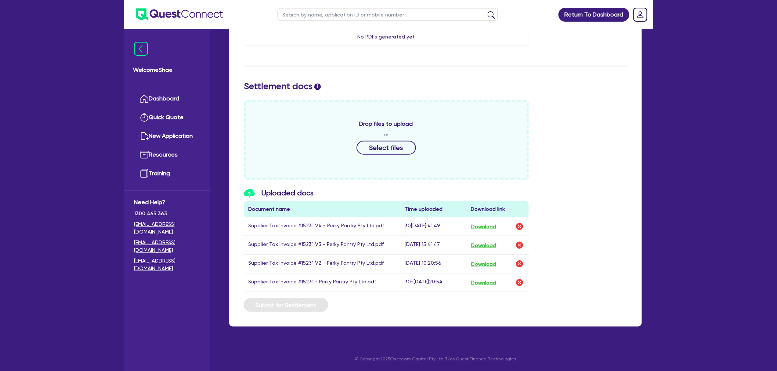 The height and width of the screenshot is (371, 777). Describe the element at coordinates (167, 136) in the screenshot. I see `a: New Application` at that location.